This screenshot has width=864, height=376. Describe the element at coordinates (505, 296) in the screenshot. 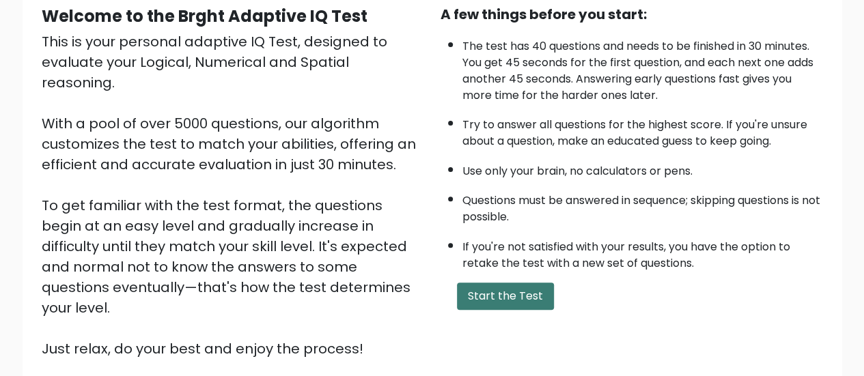

I see `button: Start the Test` at that location.